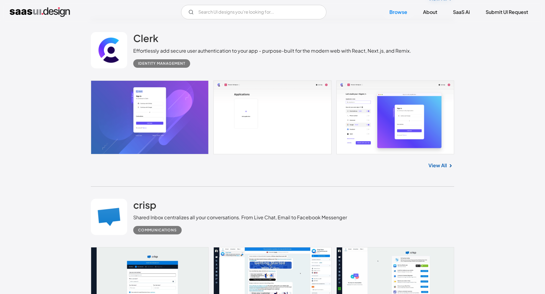  What do you see at coordinates (162, 64) in the screenshot?
I see `div: Identity Management` at bounding box center [162, 64].